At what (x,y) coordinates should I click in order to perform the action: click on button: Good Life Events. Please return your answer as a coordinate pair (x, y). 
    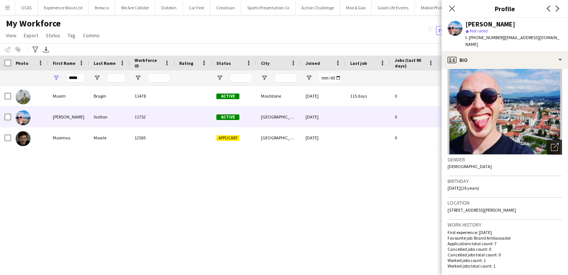
    Looking at the image, I should click on (394, 7).